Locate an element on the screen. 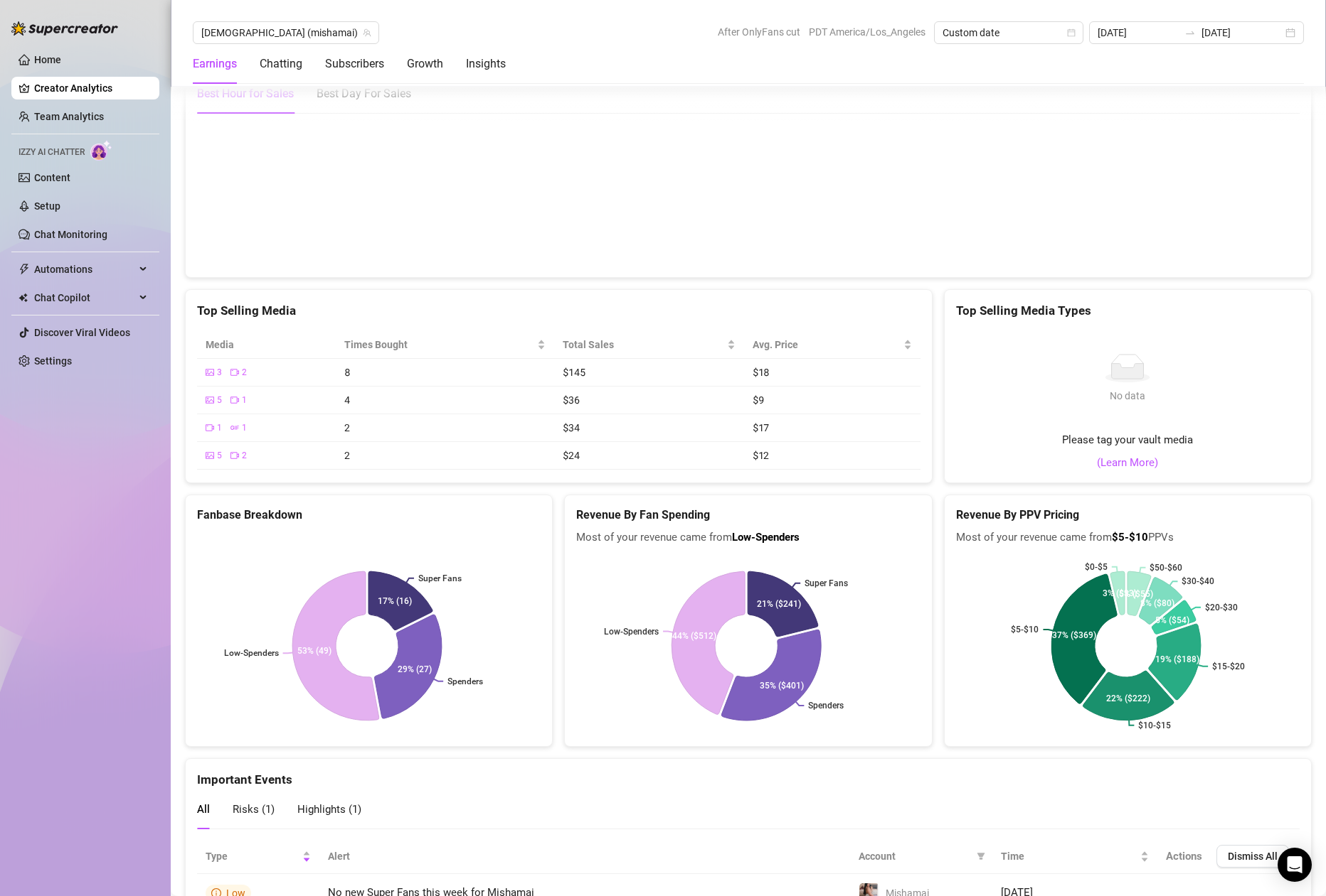 Image resolution: width=1326 pixels, height=896 pixels. a: Settings is located at coordinates (53, 361).